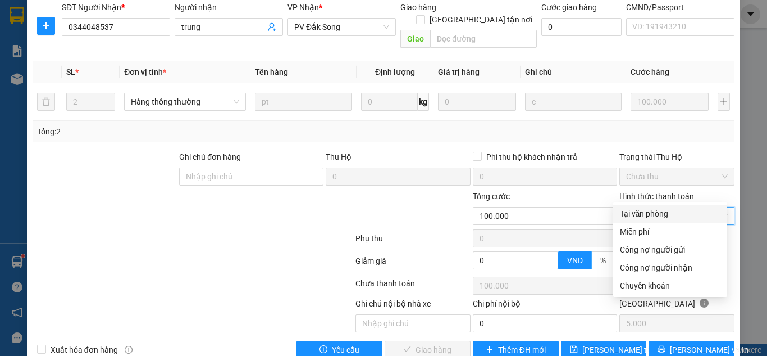 This screenshot has height=356, width=767. Describe the element at coordinates (185, 102) in the screenshot. I see `span: Hàng thông thường` at that location.